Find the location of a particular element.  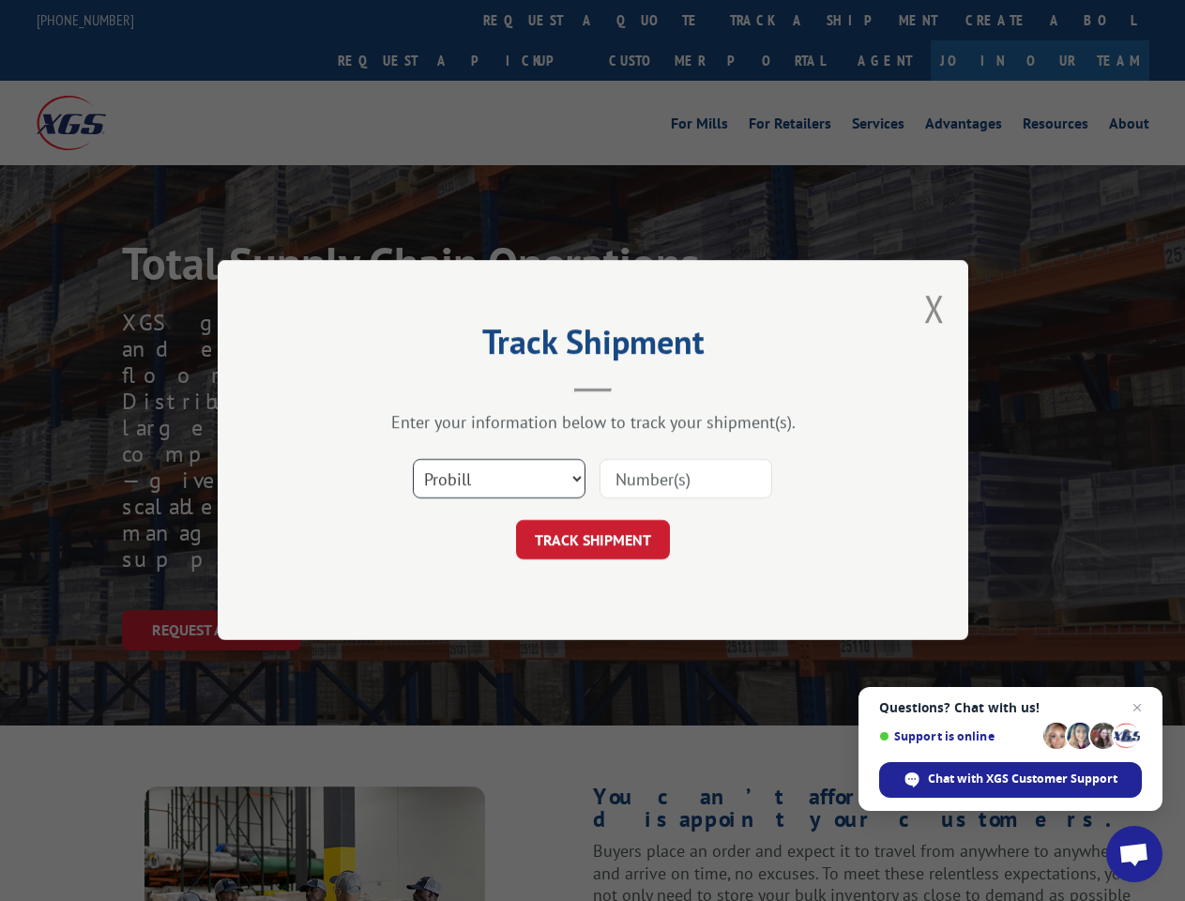

div: Enter your information below to track your shipment(s). is located at coordinates (593, 422).